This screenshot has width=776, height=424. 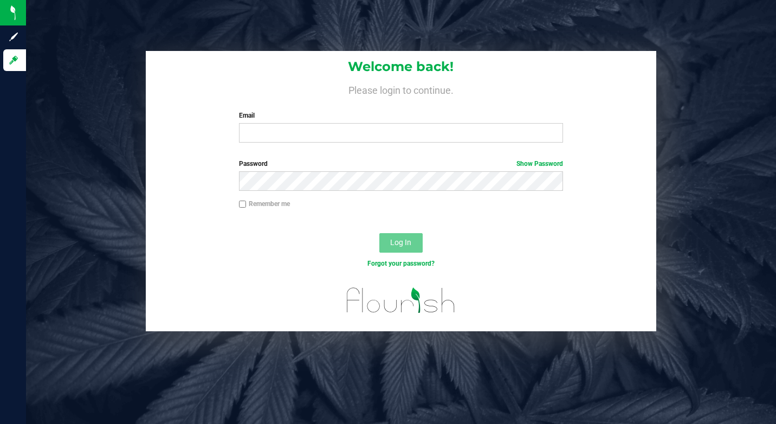 What do you see at coordinates (253, 164) in the screenshot?
I see `span: Password` at bounding box center [253, 164].